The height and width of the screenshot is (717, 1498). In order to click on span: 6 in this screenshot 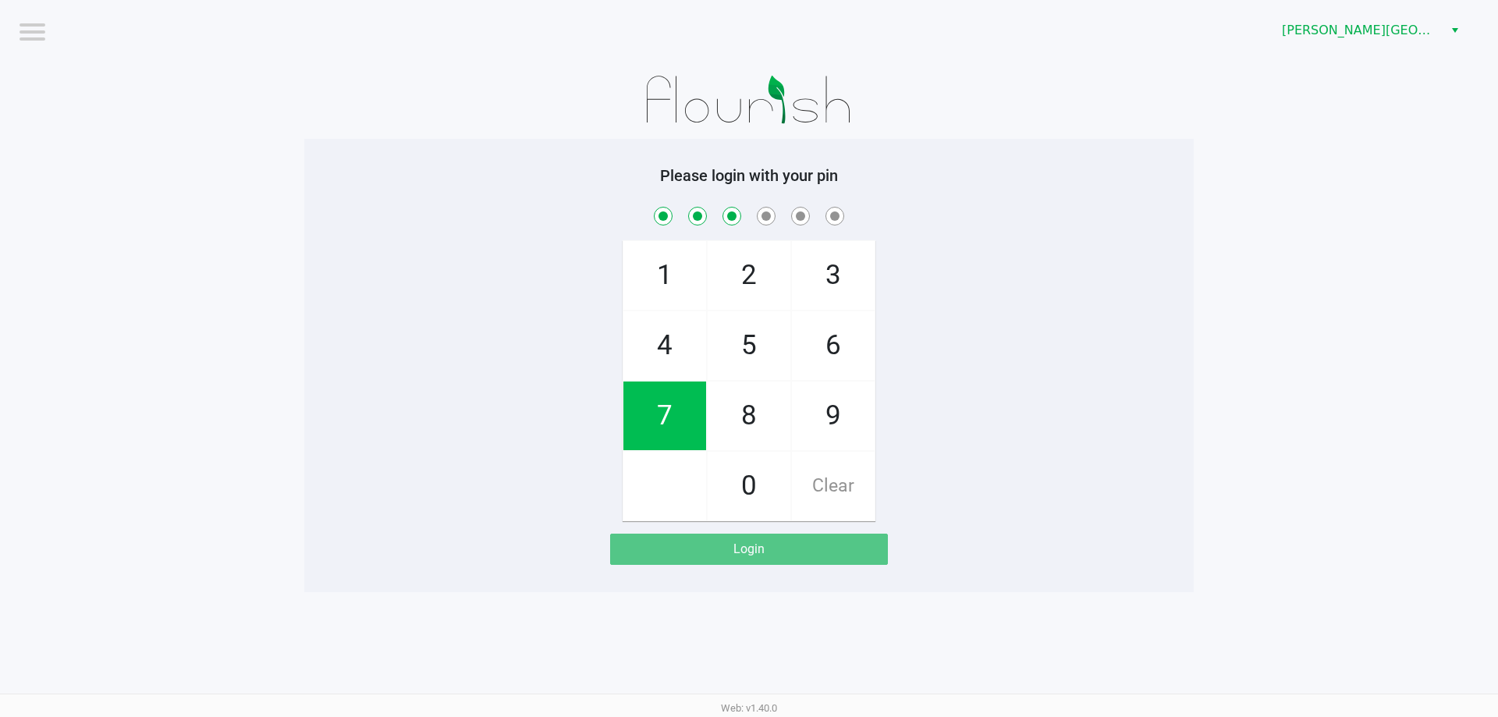, I will do `click(833, 346)`.